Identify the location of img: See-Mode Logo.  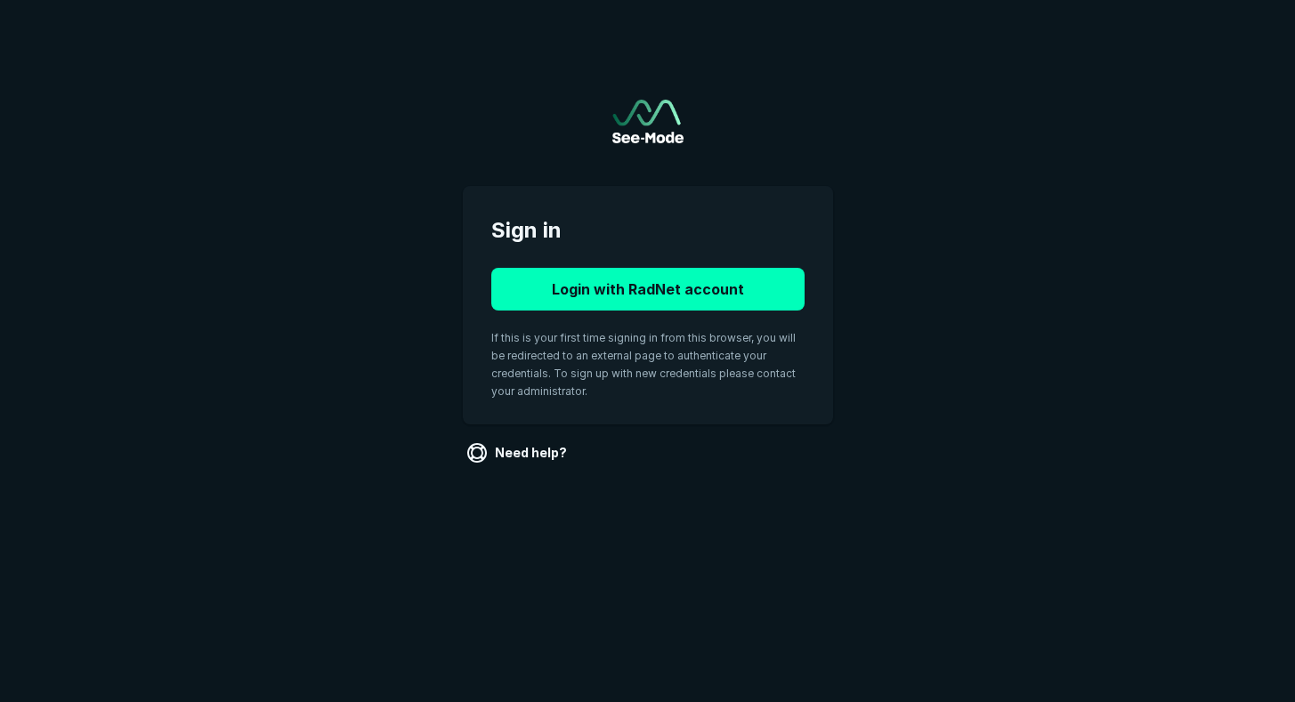
(648, 121).